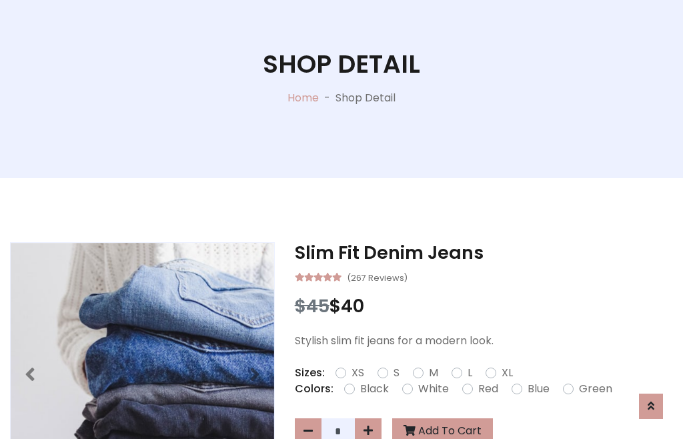 This screenshot has height=439, width=683. Describe the element at coordinates (312, 306) in the screenshot. I see `span: $45` at that location.